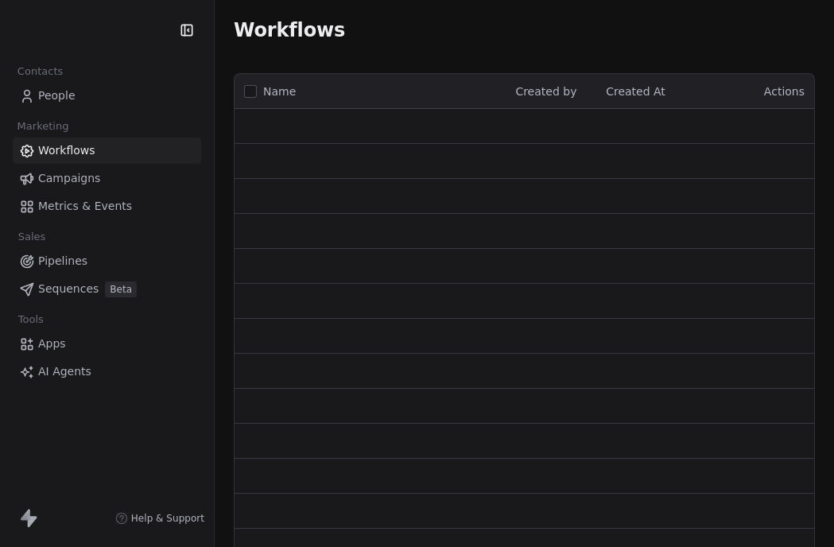 Image resolution: width=834 pixels, height=547 pixels. Describe the element at coordinates (106, 95) in the screenshot. I see `a: People` at that location.